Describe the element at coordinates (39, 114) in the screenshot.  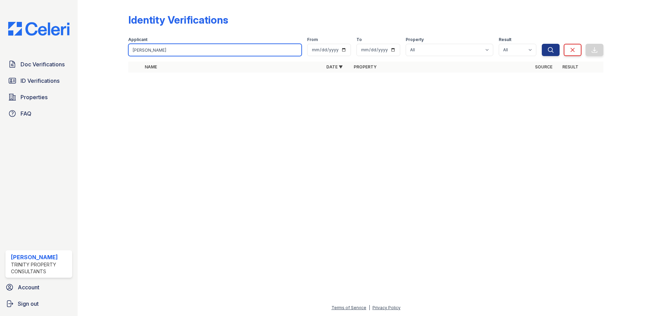
I see `a: FAQ` at that location.